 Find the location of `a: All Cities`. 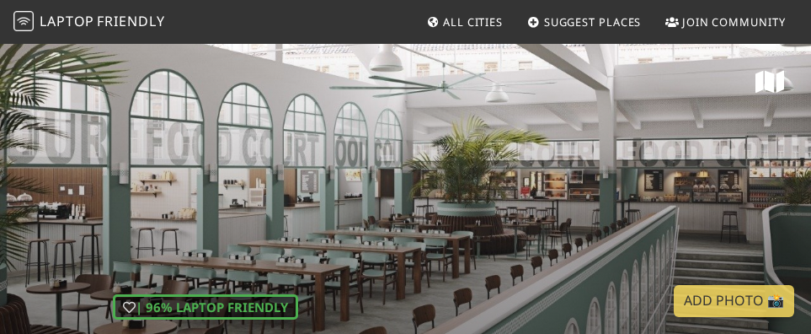

a: All Cities is located at coordinates (464, 22).